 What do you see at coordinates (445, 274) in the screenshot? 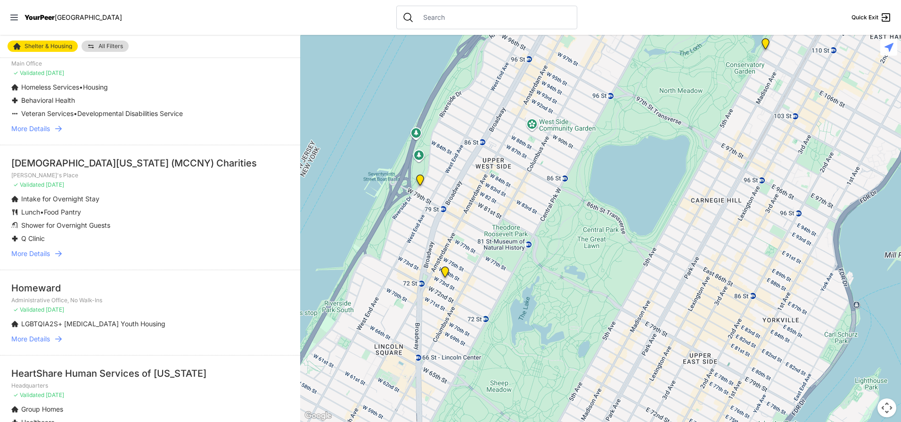
I see `div: Hamilton Senior Center` at bounding box center [445, 274].